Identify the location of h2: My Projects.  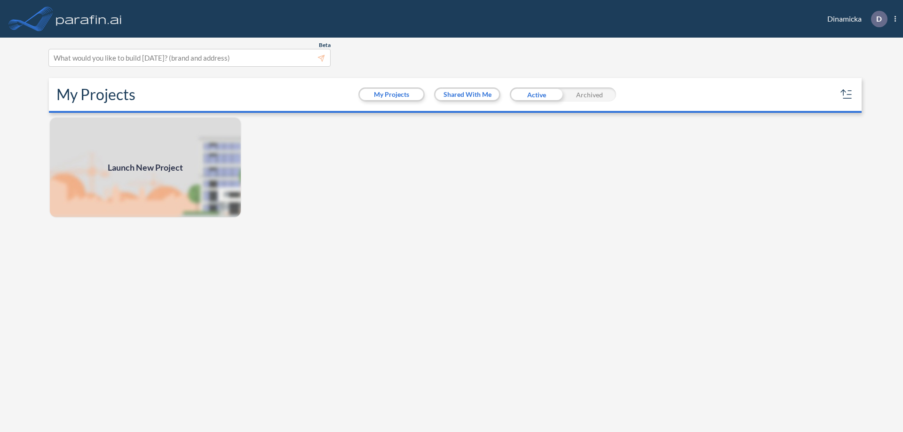
(96, 95).